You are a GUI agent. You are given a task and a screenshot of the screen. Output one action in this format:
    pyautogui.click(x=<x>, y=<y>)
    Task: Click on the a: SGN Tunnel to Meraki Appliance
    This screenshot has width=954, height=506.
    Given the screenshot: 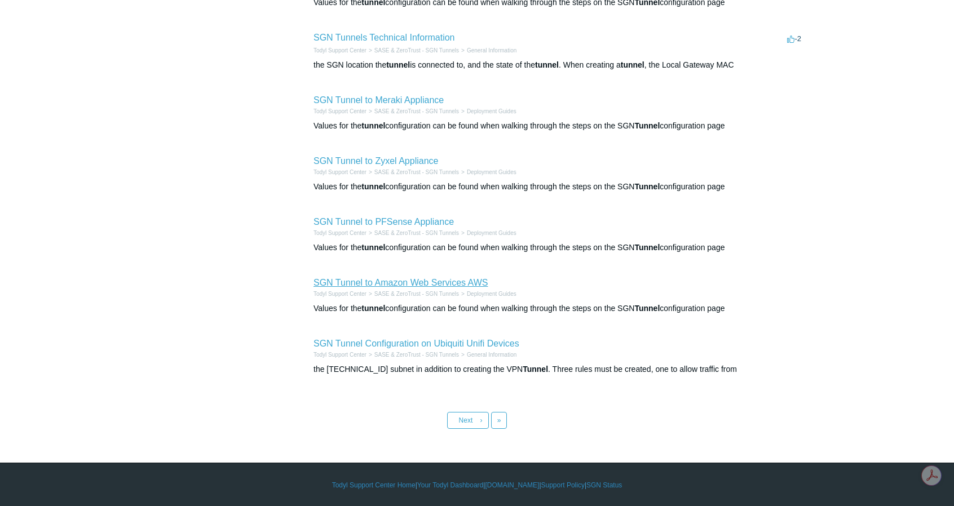 What is the action you would take?
    pyautogui.click(x=378, y=100)
    